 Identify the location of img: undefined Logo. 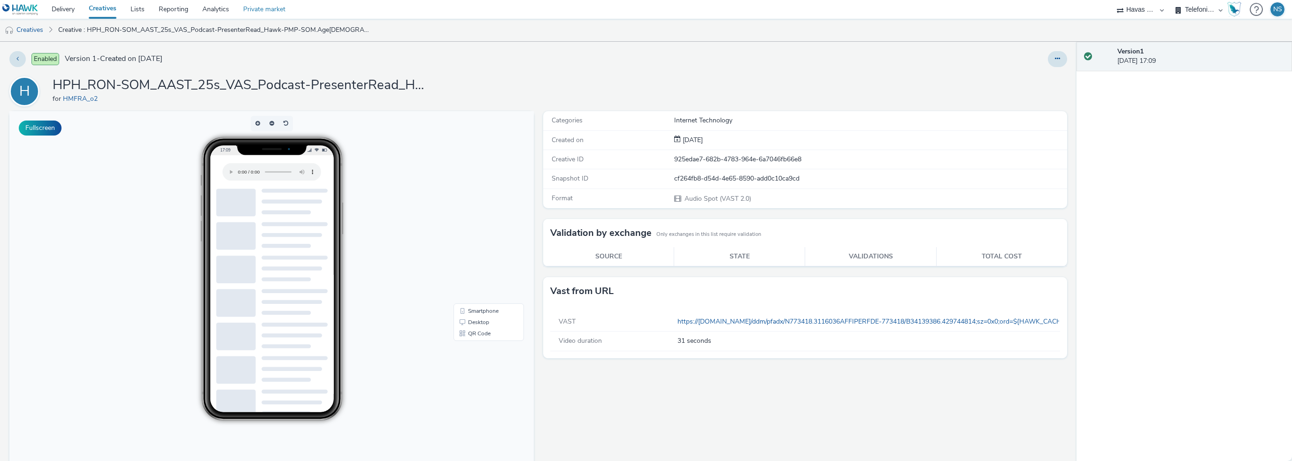
(20, 9).